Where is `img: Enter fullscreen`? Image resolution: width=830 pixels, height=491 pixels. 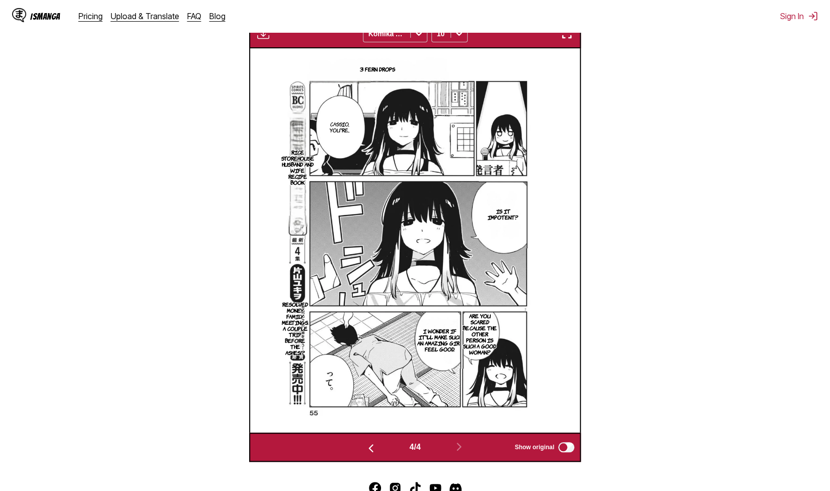 img: Enter fullscreen is located at coordinates (567, 34).